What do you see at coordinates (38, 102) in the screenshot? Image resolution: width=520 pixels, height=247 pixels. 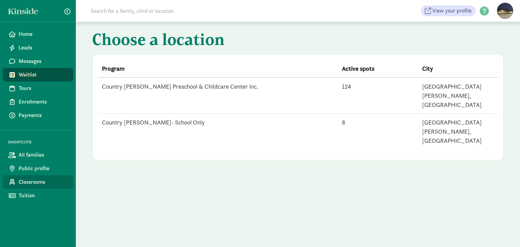 I see `a: Enrollments` at bounding box center [38, 102].